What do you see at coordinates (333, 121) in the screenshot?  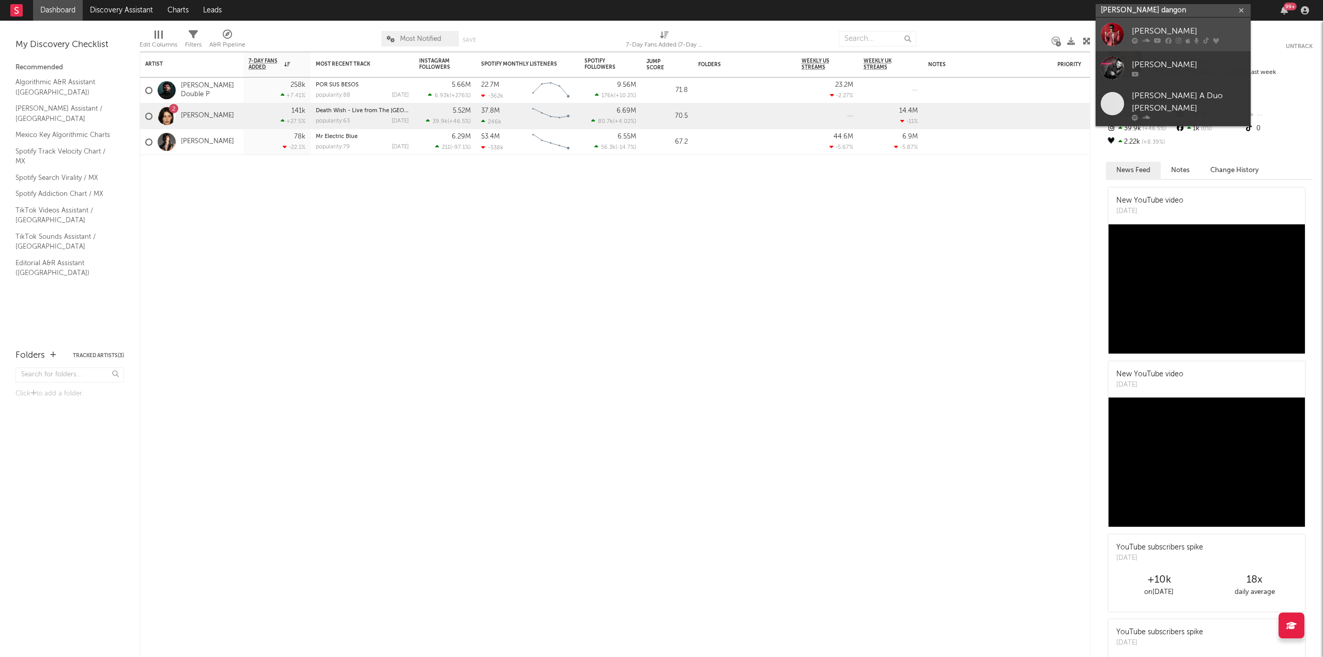 I see `div: popularity: 63` at bounding box center [333, 121].